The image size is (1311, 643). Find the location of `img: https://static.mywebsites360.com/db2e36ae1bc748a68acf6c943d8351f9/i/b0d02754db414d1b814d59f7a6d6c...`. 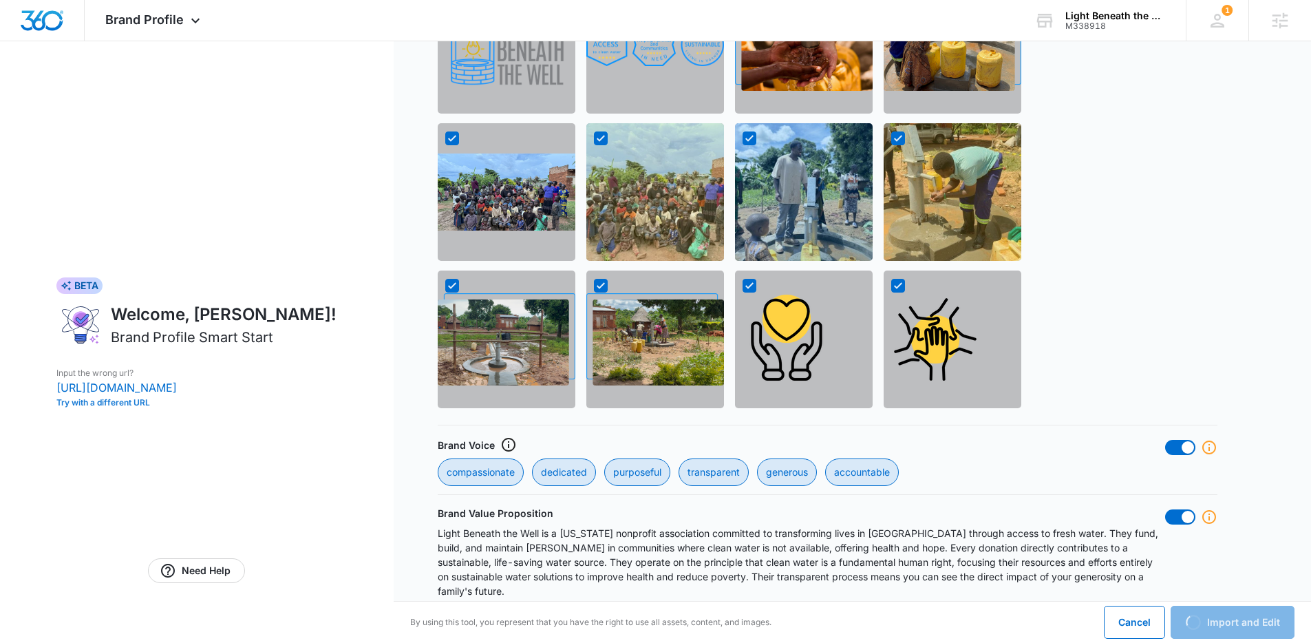

img: https://static.mywebsites360.com/db2e36ae1bc748a68acf6c943d8351f9/i/b0d02754db414d1b814d59f7a6d6c... is located at coordinates (655, 45).